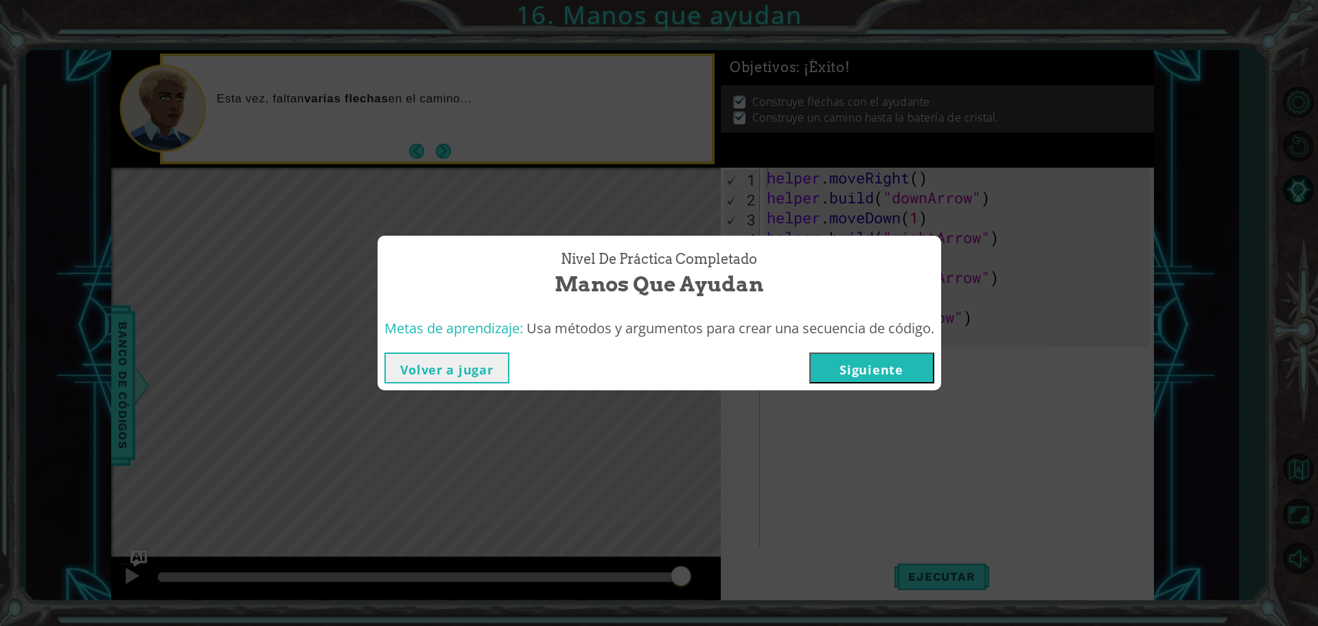  What do you see at coordinates (659, 284) in the screenshot?
I see `span: Manos que ayudan` at bounding box center [659, 284].